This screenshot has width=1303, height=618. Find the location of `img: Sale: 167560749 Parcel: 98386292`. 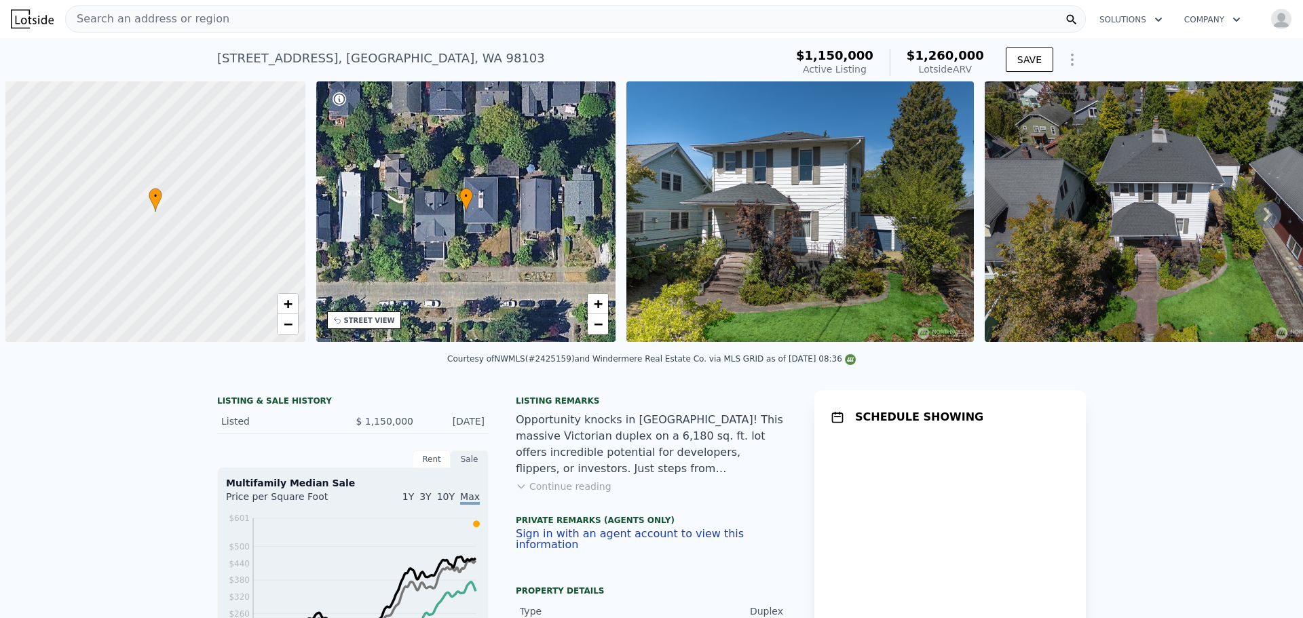

img: Sale: 167560749 Parcel: 98386292 is located at coordinates (800, 212).